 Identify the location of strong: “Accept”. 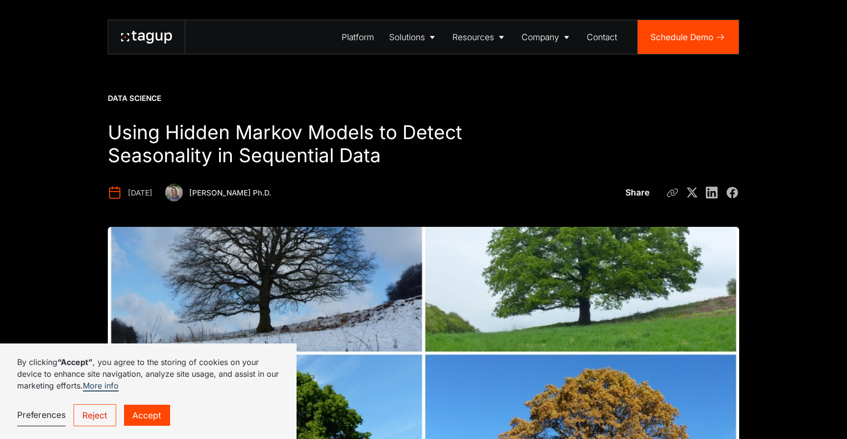
(75, 362).